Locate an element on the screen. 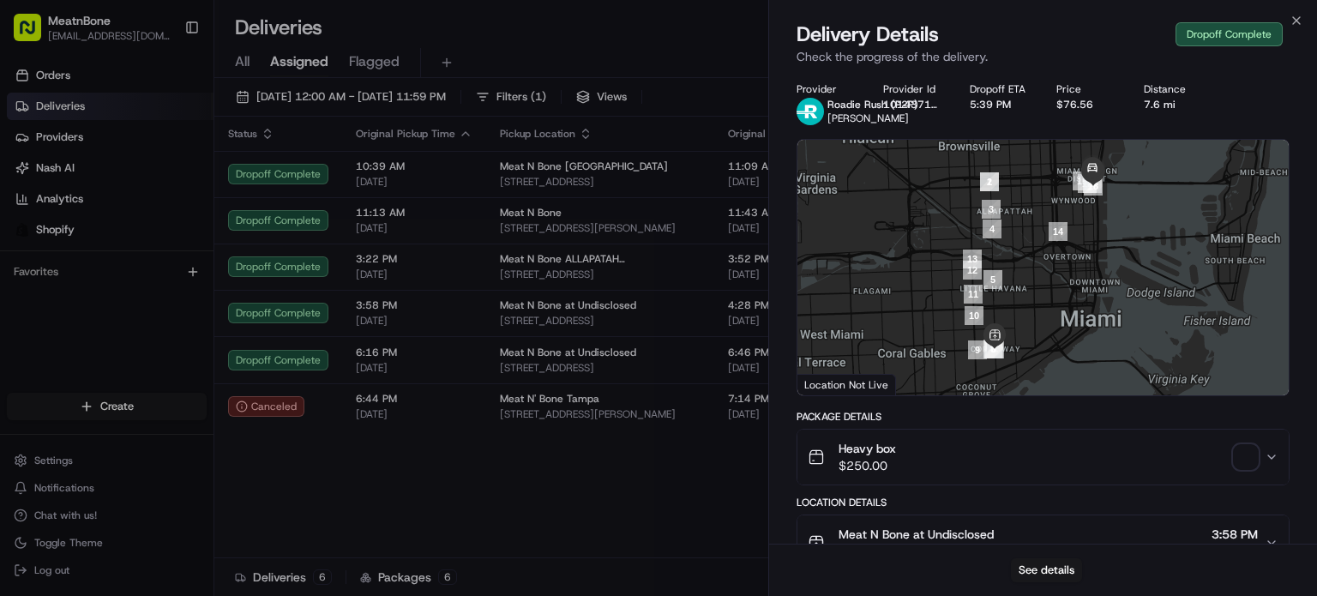 This screenshot has height=596, width=1317. button: 101437170 is located at coordinates (912, 105).